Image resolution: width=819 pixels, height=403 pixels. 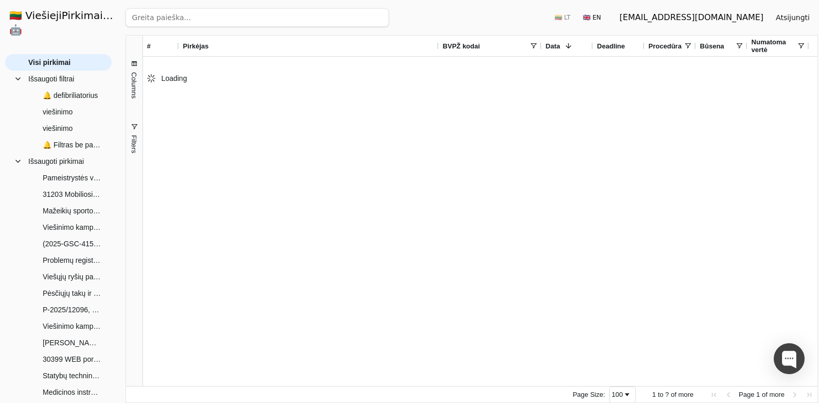 I want to click on span: Mažeikių sporto ir pramogų centro Sedos g. 55, Mažeikiuose statybos valdymo, įskaitant statybos t..., so click(x=72, y=211).